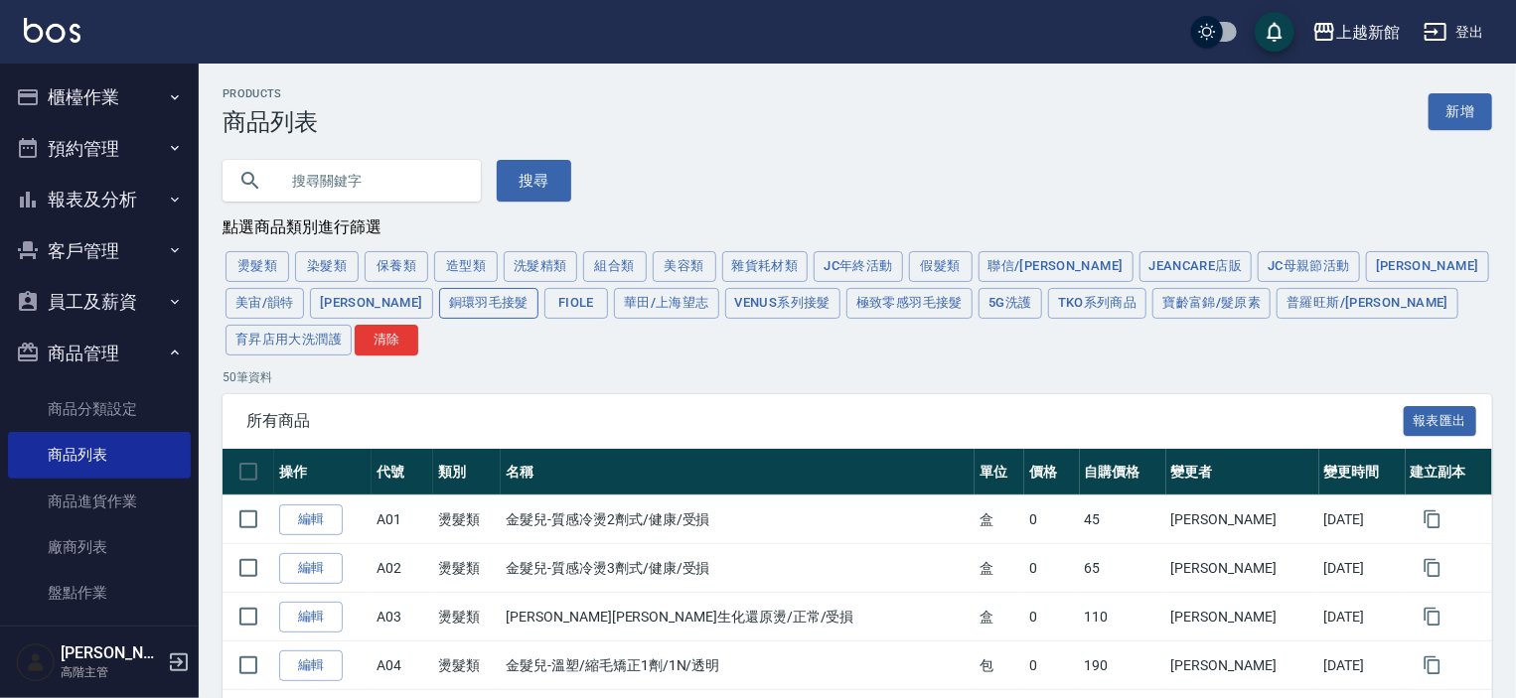 This screenshot has width=1516, height=698. What do you see at coordinates (99, 650) in the screenshot?
I see `button: 行銷工具` at bounding box center [99, 650].